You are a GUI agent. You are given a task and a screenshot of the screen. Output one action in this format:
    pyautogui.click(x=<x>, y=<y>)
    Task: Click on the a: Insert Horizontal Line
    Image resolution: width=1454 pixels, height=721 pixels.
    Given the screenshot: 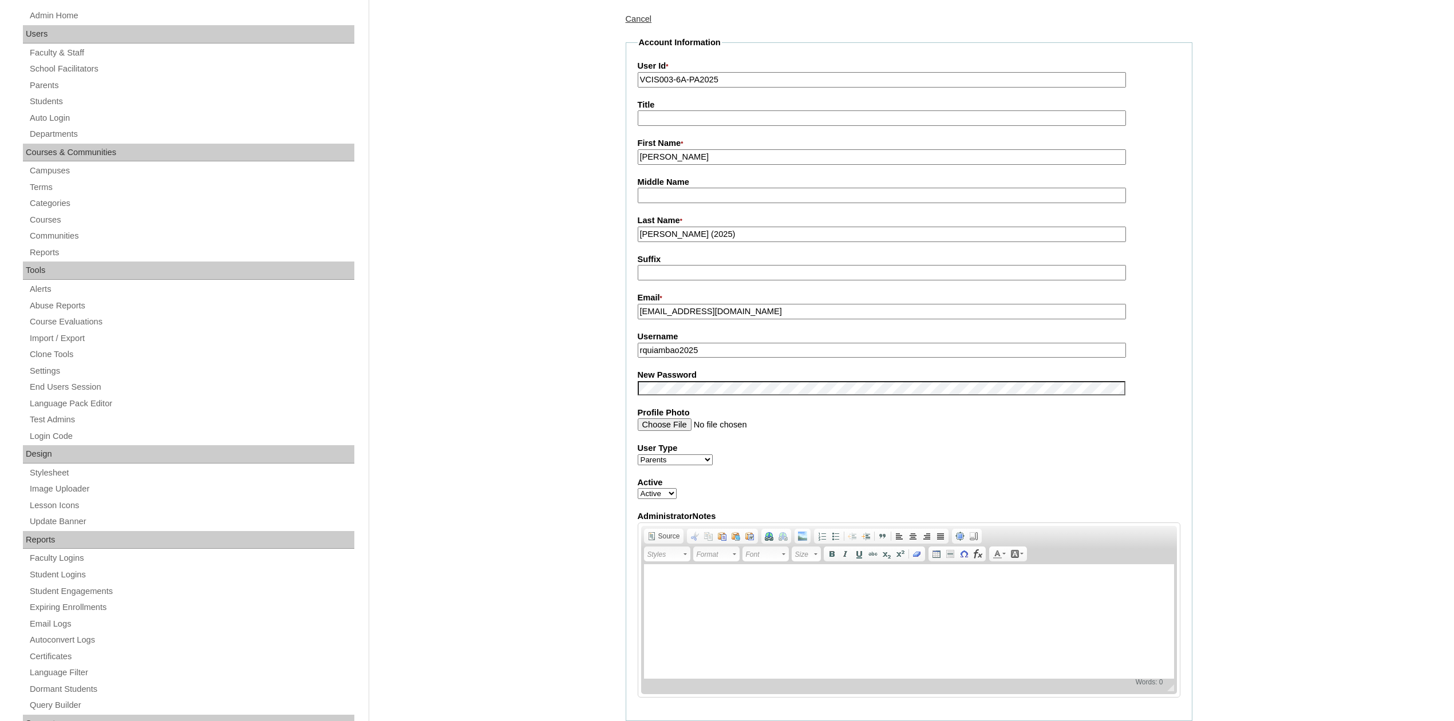 What is the action you would take?
    pyautogui.click(x=950, y=554)
    